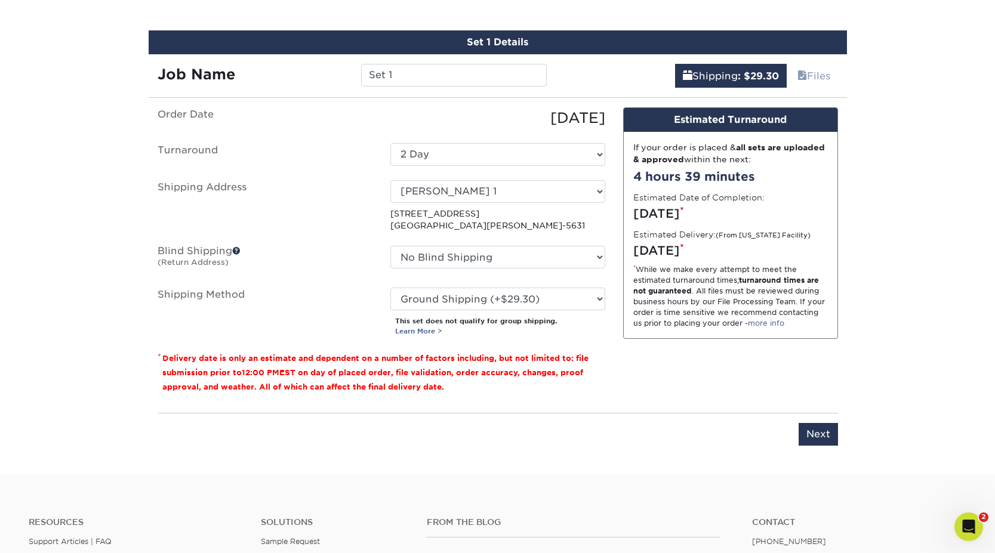  I want to click on h4: From the Blog, so click(573, 522).